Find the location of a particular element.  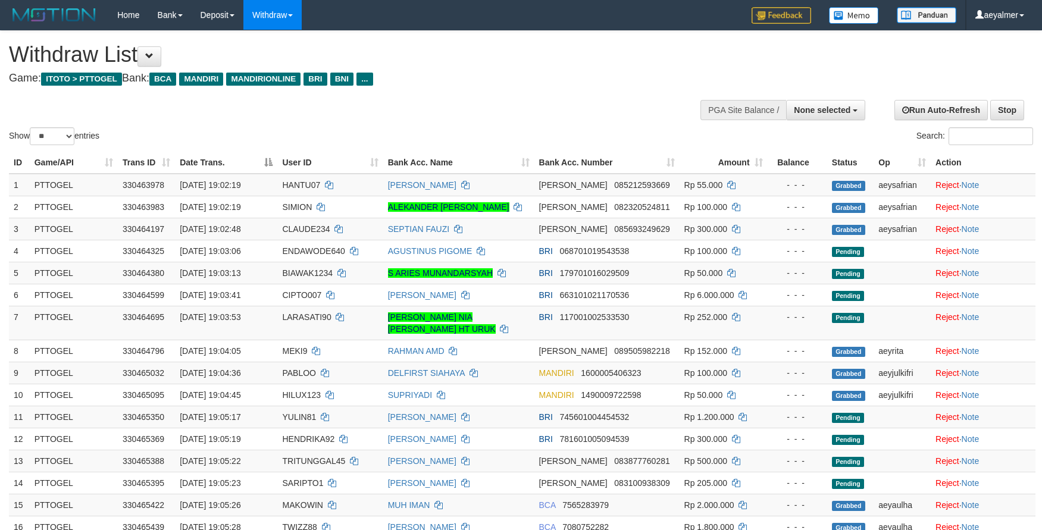

td: 10 is located at coordinates (19, 395).